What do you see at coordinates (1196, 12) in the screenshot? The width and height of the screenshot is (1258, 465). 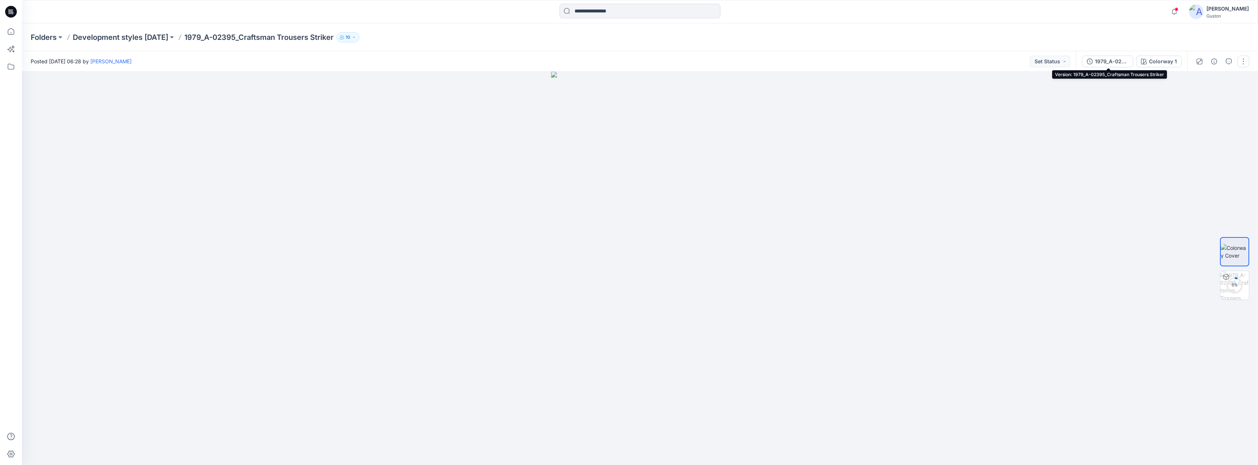 I see `img: avatar` at bounding box center [1196, 12].